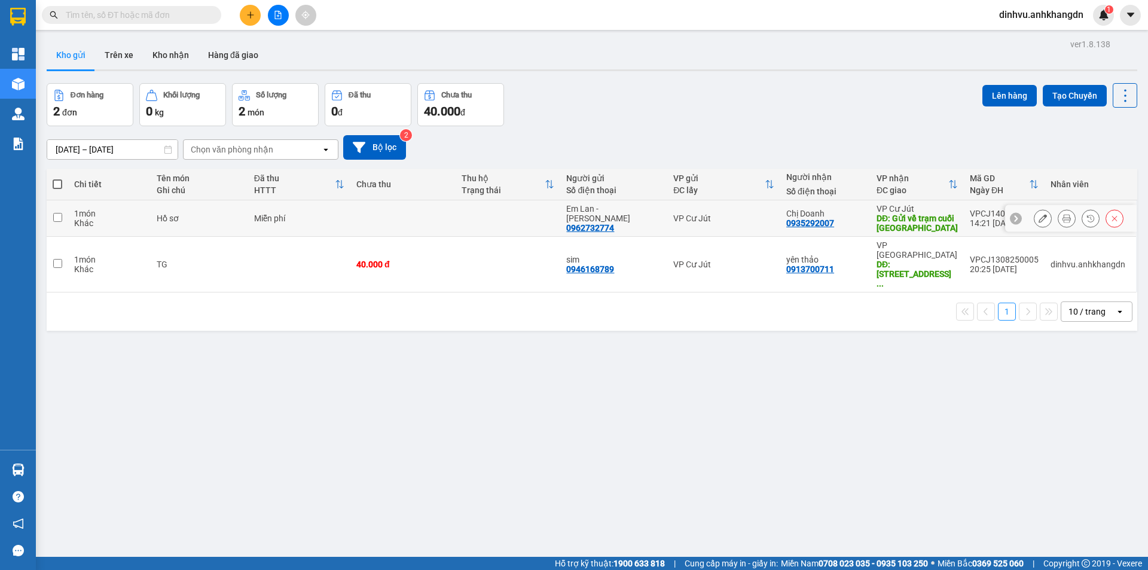 This screenshot has height=570, width=1148. Describe the element at coordinates (999, 190) in the screenshot. I see `div: Ngày ĐH` at that location.